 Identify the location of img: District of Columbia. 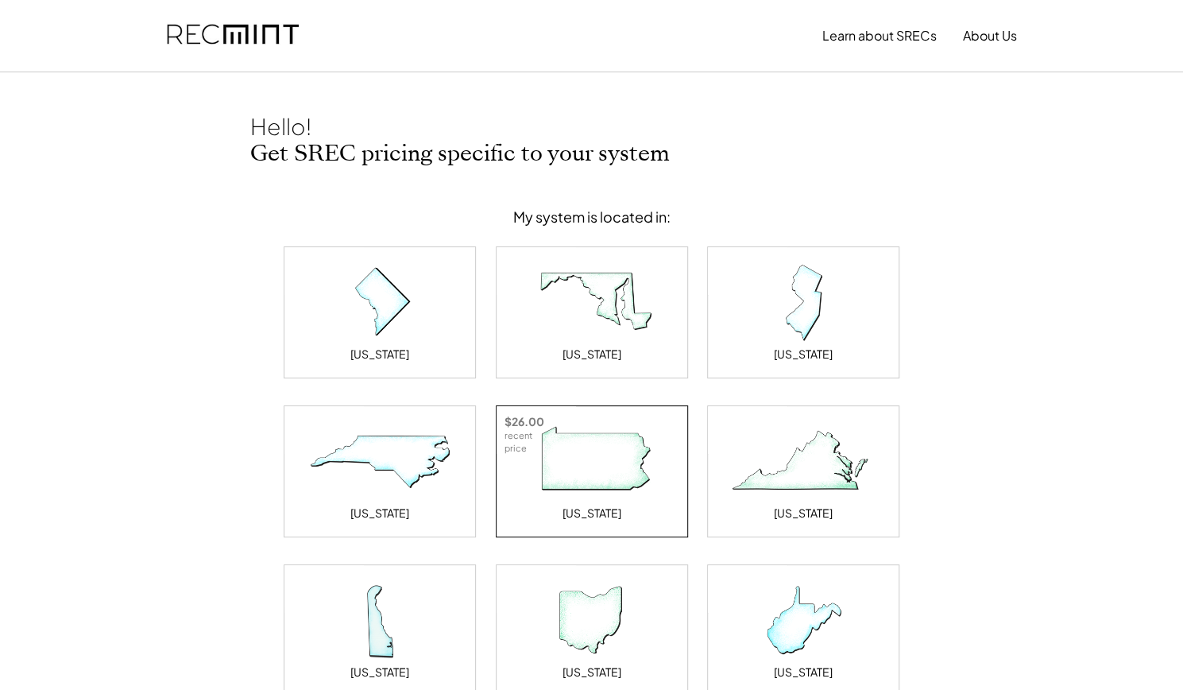
(380, 303).